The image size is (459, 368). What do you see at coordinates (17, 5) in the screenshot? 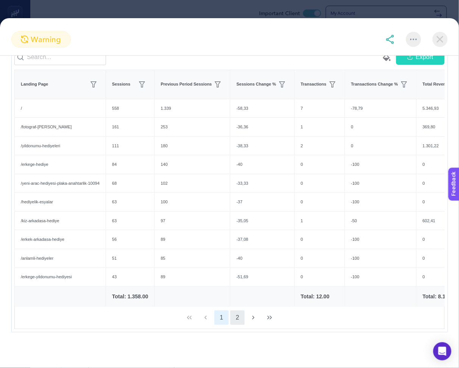
I see `span: Feedback` at bounding box center [17, 5].